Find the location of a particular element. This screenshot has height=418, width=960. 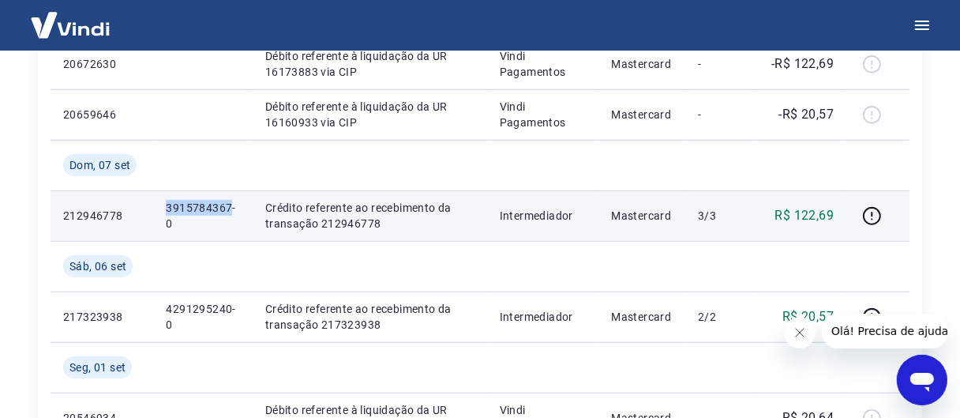

p: R$ 20,57 is located at coordinates (808, 317).